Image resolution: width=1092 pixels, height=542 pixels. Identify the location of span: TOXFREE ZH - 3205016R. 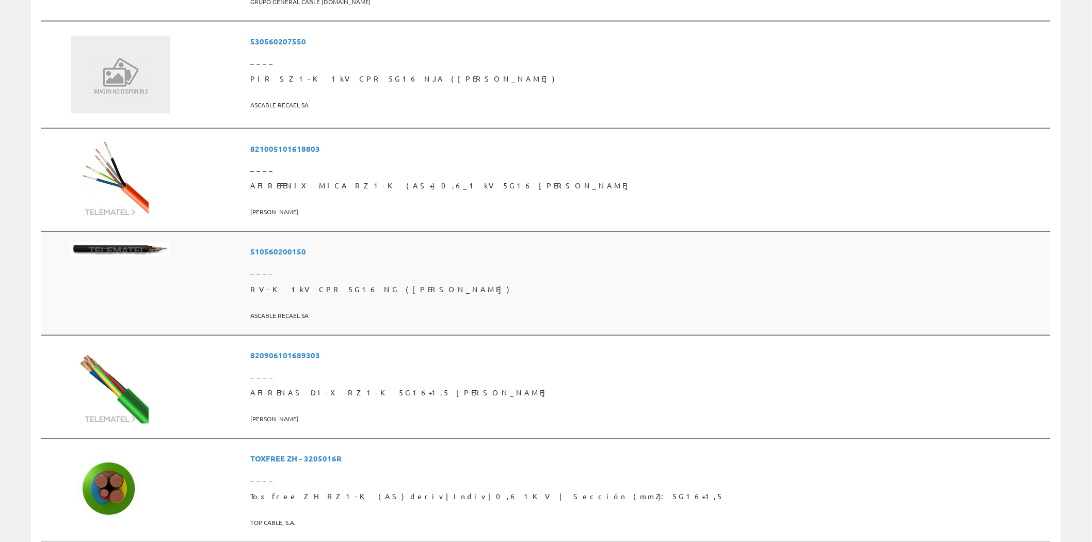
(648, 459).